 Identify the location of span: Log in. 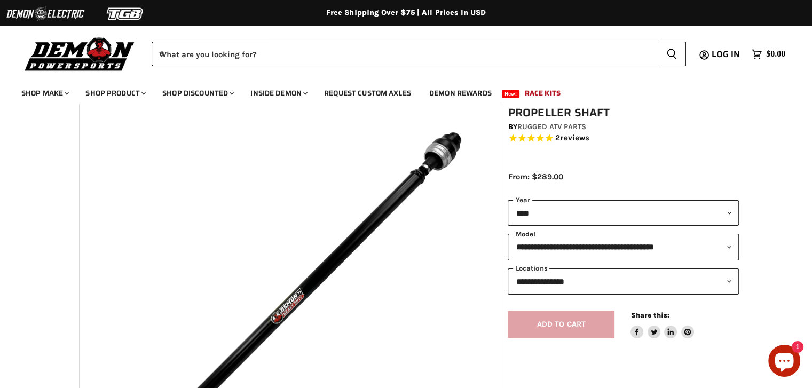
(726, 54).